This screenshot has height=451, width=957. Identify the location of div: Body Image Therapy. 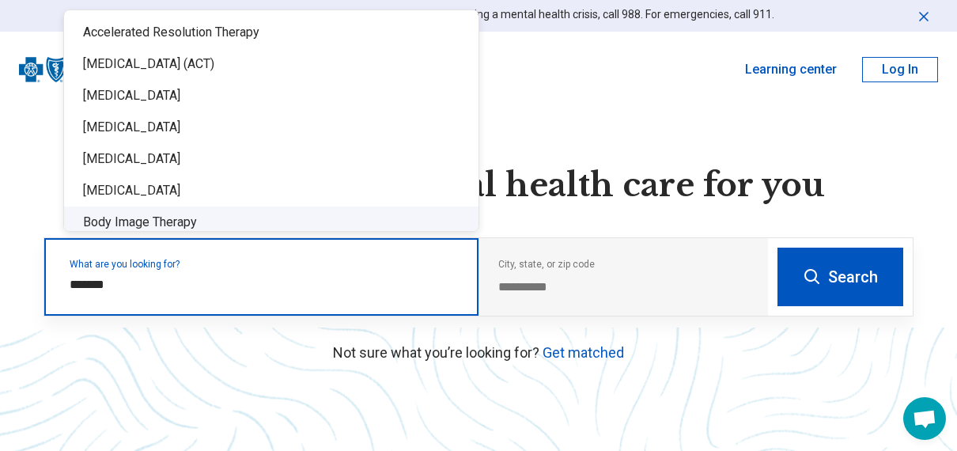
(271, 222).